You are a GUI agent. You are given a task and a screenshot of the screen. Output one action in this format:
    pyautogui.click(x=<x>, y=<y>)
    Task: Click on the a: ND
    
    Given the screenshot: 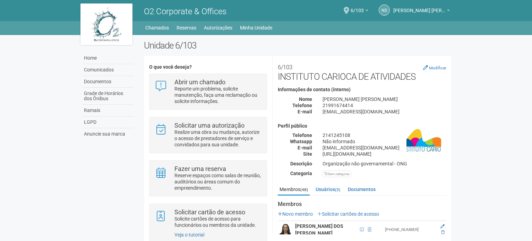 What is the action you would take?
    pyautogui.click(x=384, y=10)
    